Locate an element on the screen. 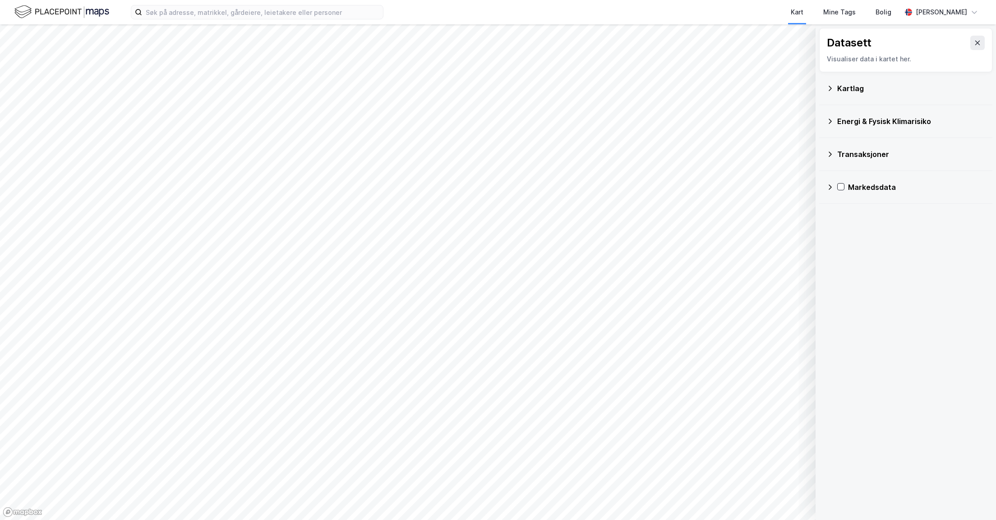 Image resolution: width=996 pixels, height=520 pixels. div: Datasett is located at coordinates (849, 43).